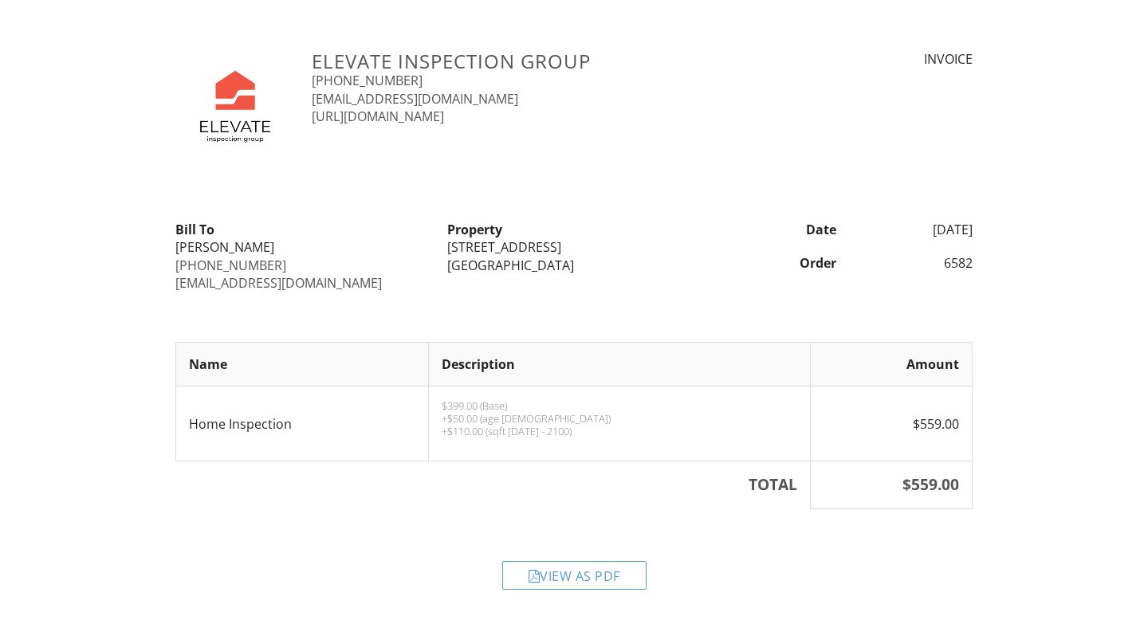 The image size is (1148, 620). I want to click on div: Order, so click(778, 263).